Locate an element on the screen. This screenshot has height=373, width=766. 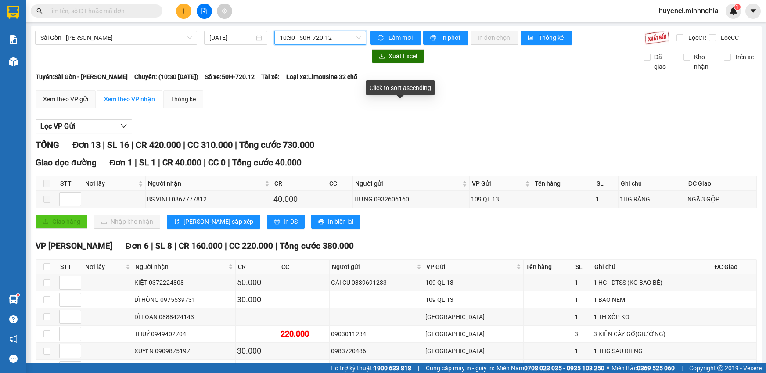
div: 1 TH XỐP KO is located at coordinates (651, 317).